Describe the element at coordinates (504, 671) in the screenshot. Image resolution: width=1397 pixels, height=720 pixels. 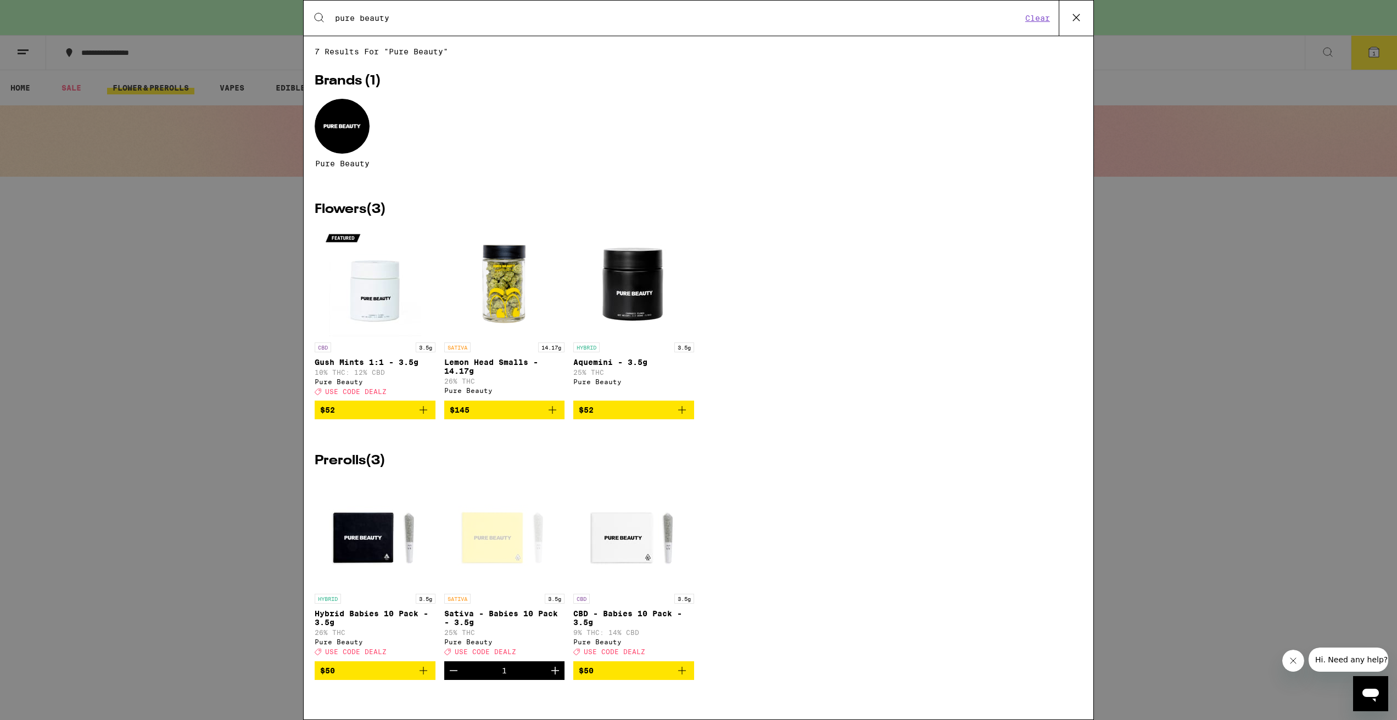
I see `div: 1` at that location.